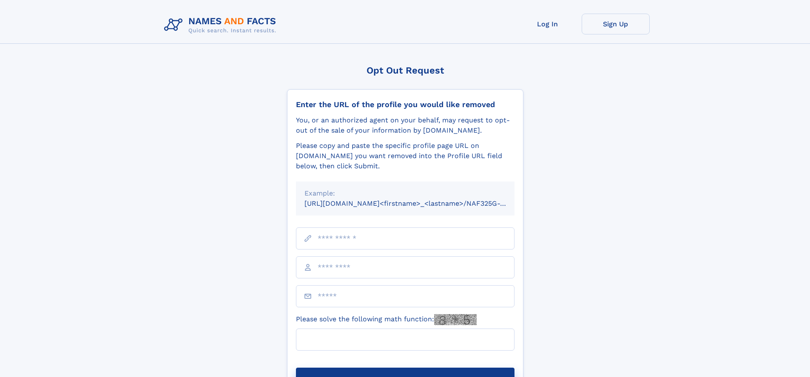 This screenshot has width=810, height=377. What do you see at coordinates (222, 25) in the screenshot?
I see `img: Logo Names and Facts` at bounding box center [222, 25].